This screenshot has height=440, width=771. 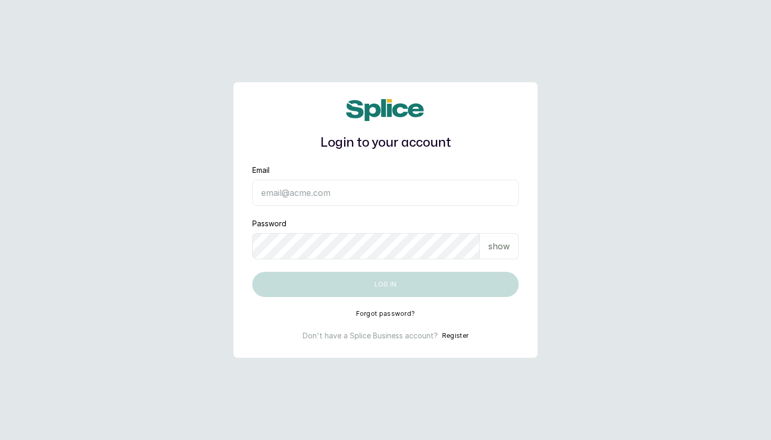 I want to click on label: Password, so click(x=269, y=224).